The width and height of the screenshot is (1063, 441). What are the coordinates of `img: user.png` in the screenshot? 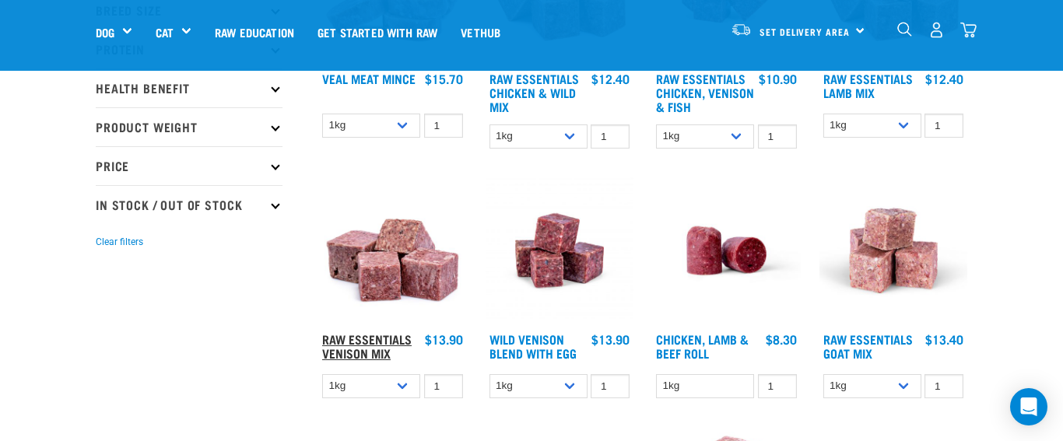 It's located at (936, 30).